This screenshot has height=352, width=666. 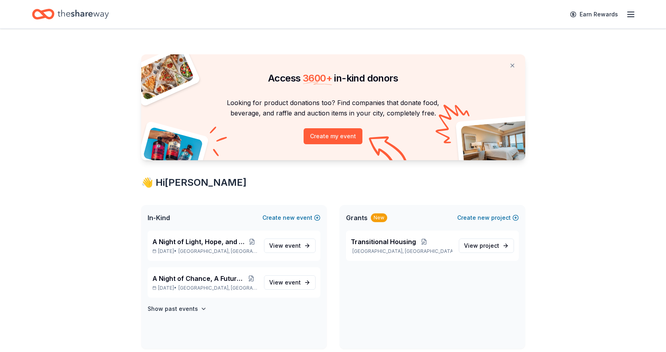 I want to click on span: In-Kind, so click(x=159, y=218).